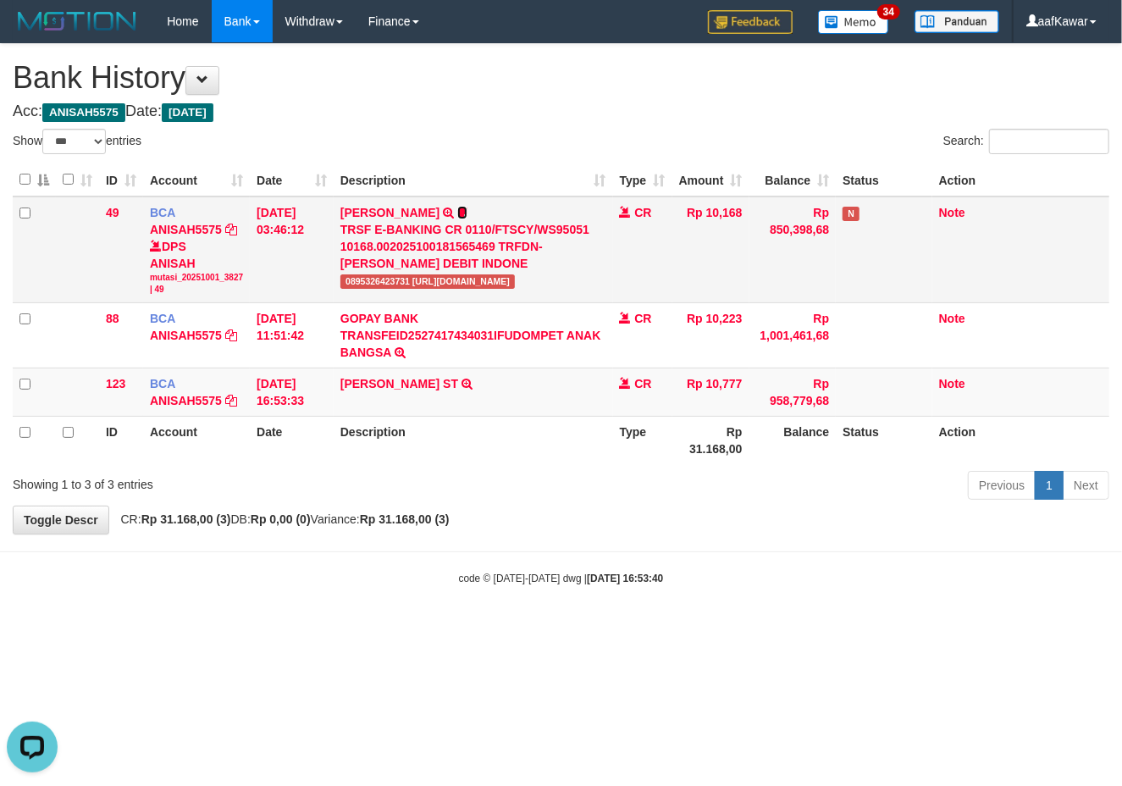  What do you see at coordinates (84, 113) in the screenshot?
I see `span: ANISAH5575` at bounding box center [84, 113].